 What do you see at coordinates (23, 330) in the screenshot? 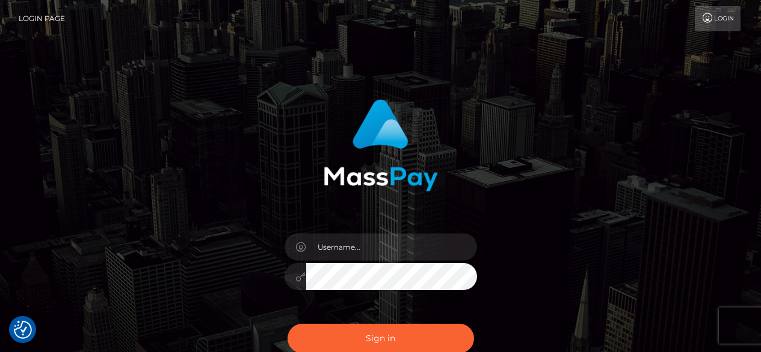
I see `button: Consent Preferences` at bounding box center [23, 330].